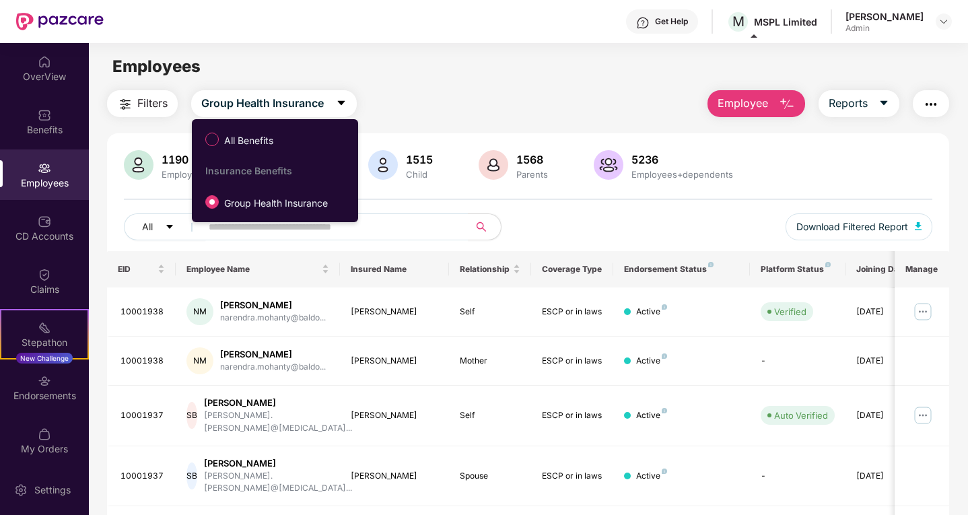 The image size is (968, 515). Describe the element at coordinates (532, 160) in the screenshot. I see `div: 1568` at that location.